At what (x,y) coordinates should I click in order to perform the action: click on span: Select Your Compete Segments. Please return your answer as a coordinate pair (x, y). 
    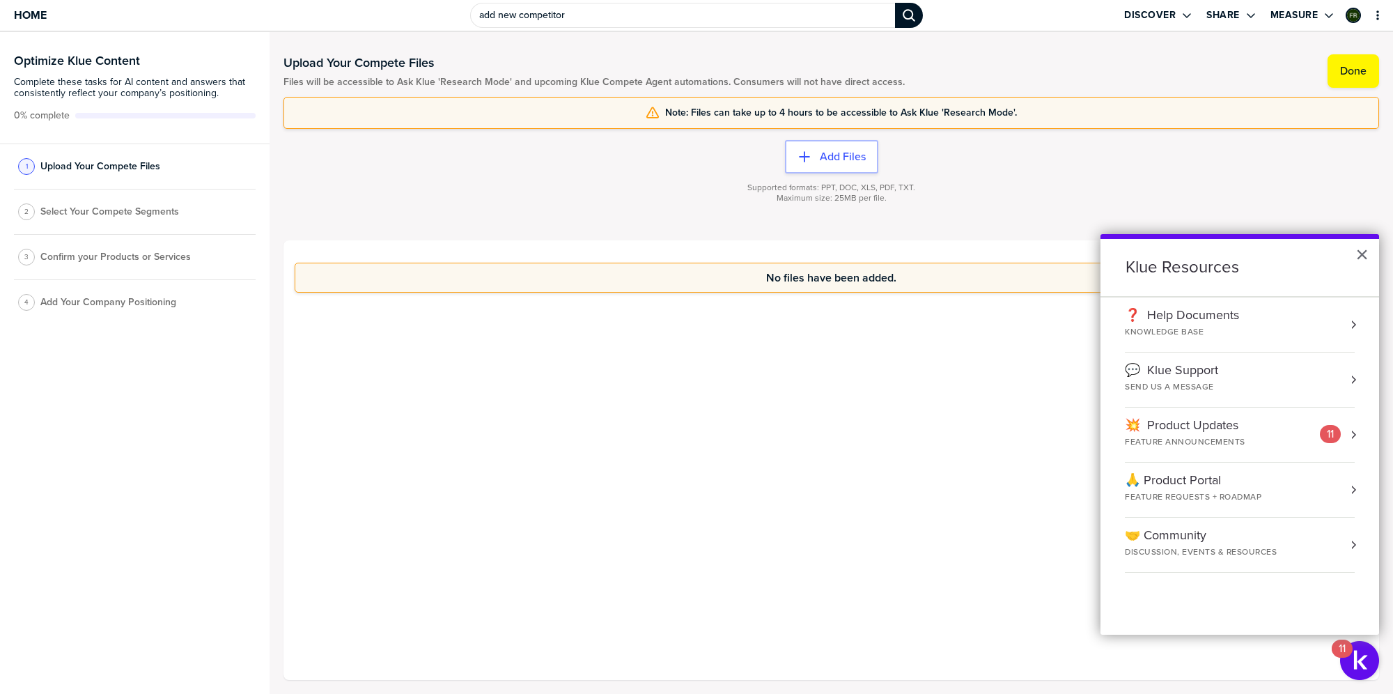
    Looking at the image, I should click on (109, 212).